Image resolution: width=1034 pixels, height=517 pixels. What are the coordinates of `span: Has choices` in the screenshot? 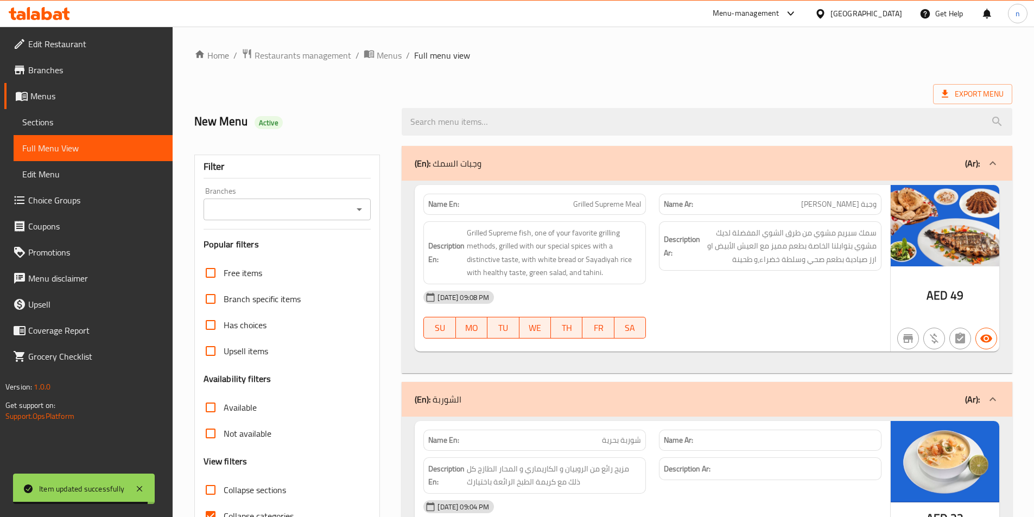 It's located at (245, 325).